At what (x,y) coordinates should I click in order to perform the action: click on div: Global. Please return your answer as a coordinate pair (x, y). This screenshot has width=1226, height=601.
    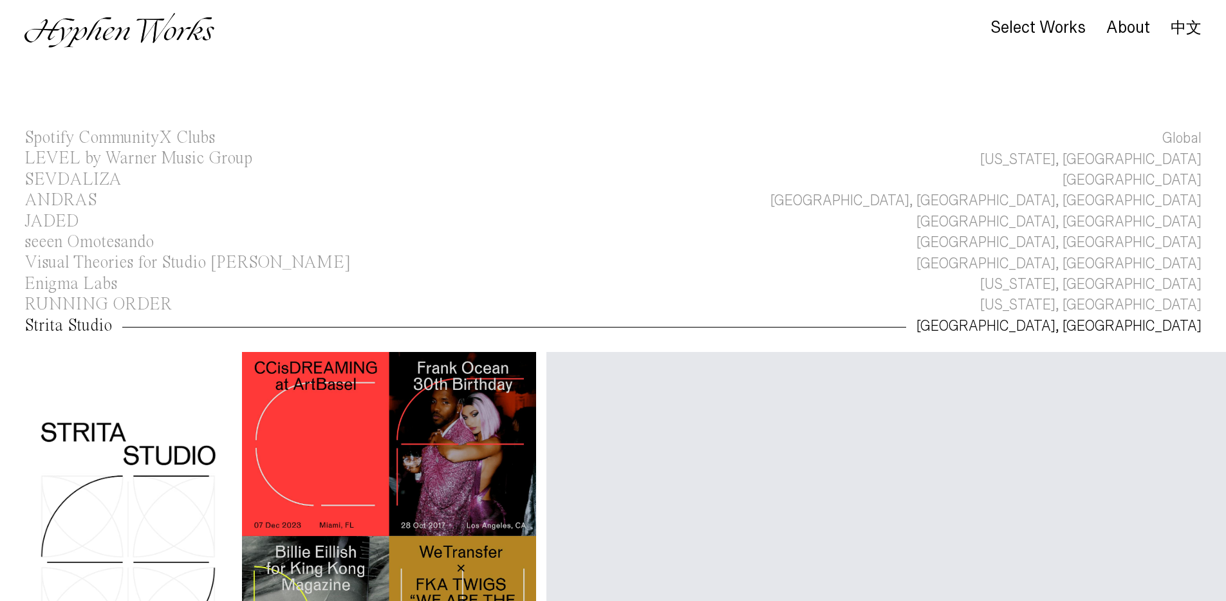
    Looking at the image, I should click on (1181, 138).